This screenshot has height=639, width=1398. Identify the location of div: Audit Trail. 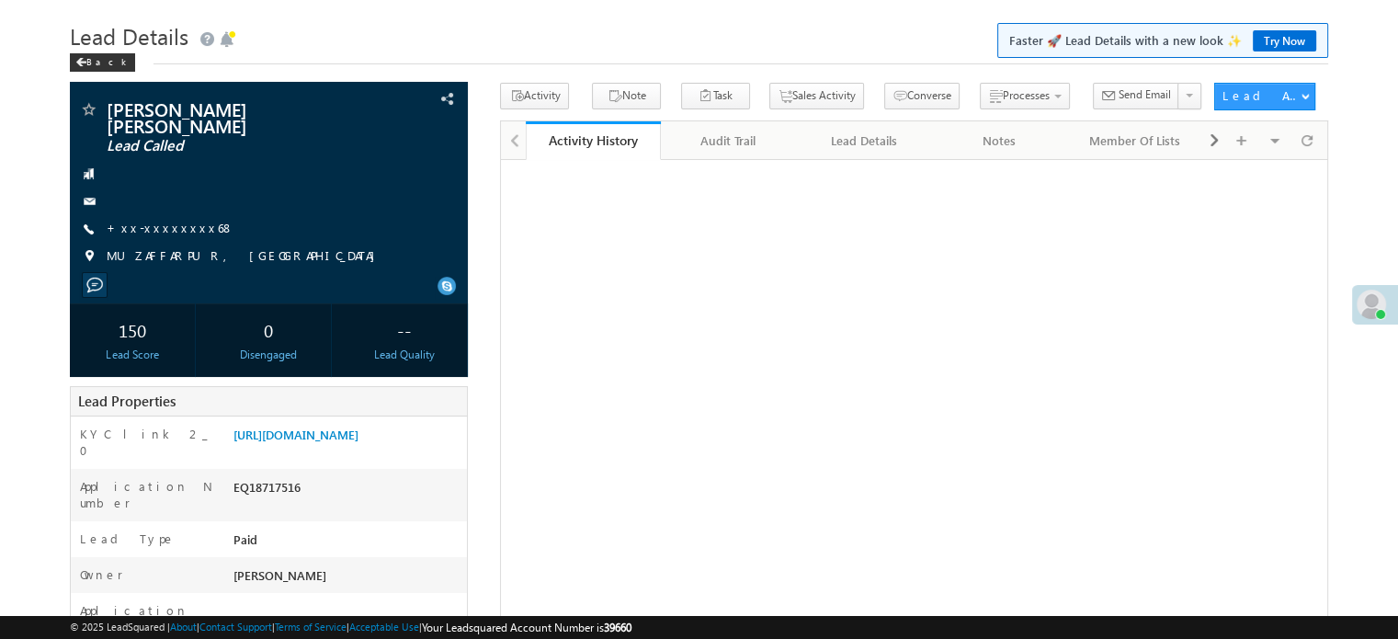
(727, 141).